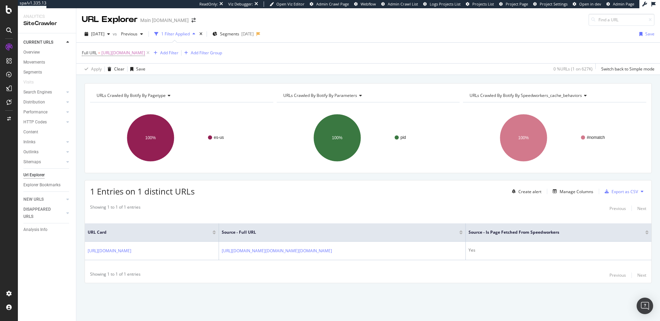  Describe the element at coordinates (559, 250) in the screenshot. I see `div: Yes` at that location.